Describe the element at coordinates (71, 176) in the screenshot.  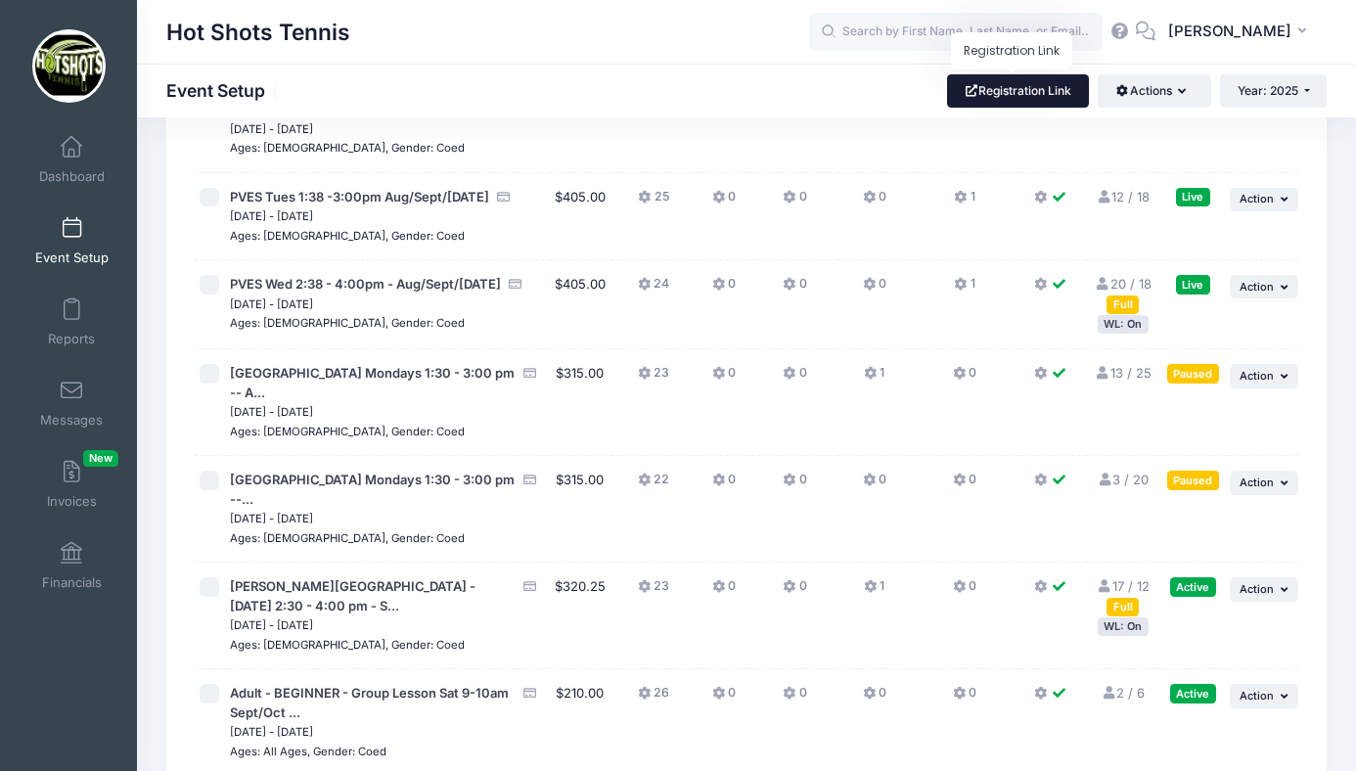
I see `span: Dashboard` at that location.